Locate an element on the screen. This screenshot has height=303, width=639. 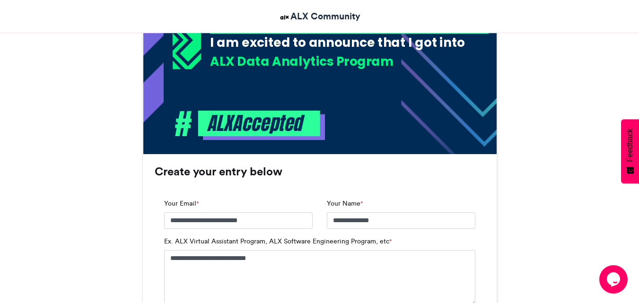
div: ALX Data Analytics Program is located at coordinates (349, 61).